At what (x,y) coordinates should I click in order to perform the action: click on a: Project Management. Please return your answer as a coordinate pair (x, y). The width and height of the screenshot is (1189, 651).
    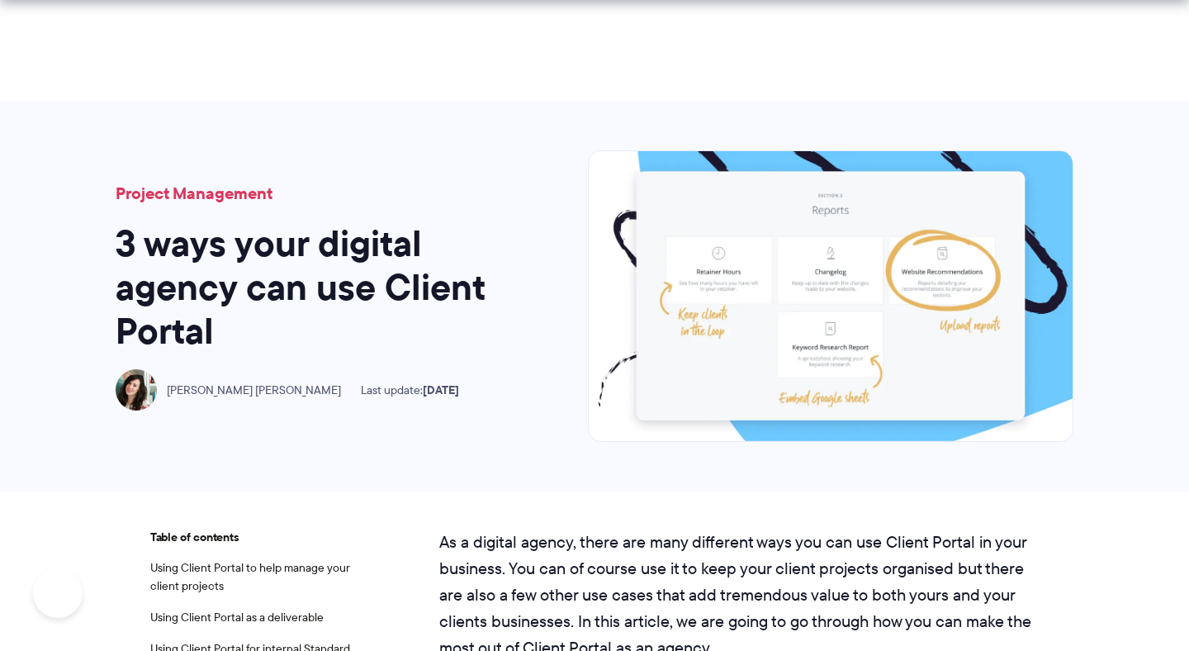
    Looking at the image, I should click on (194, 193).